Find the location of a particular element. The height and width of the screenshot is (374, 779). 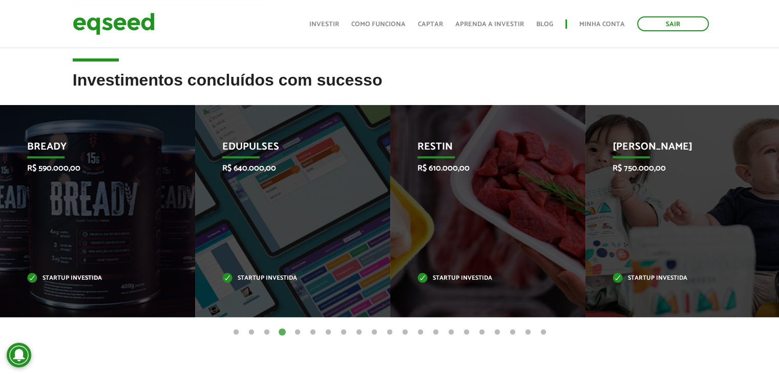

button: 7 of 21 is located at coordinates (328, 332).